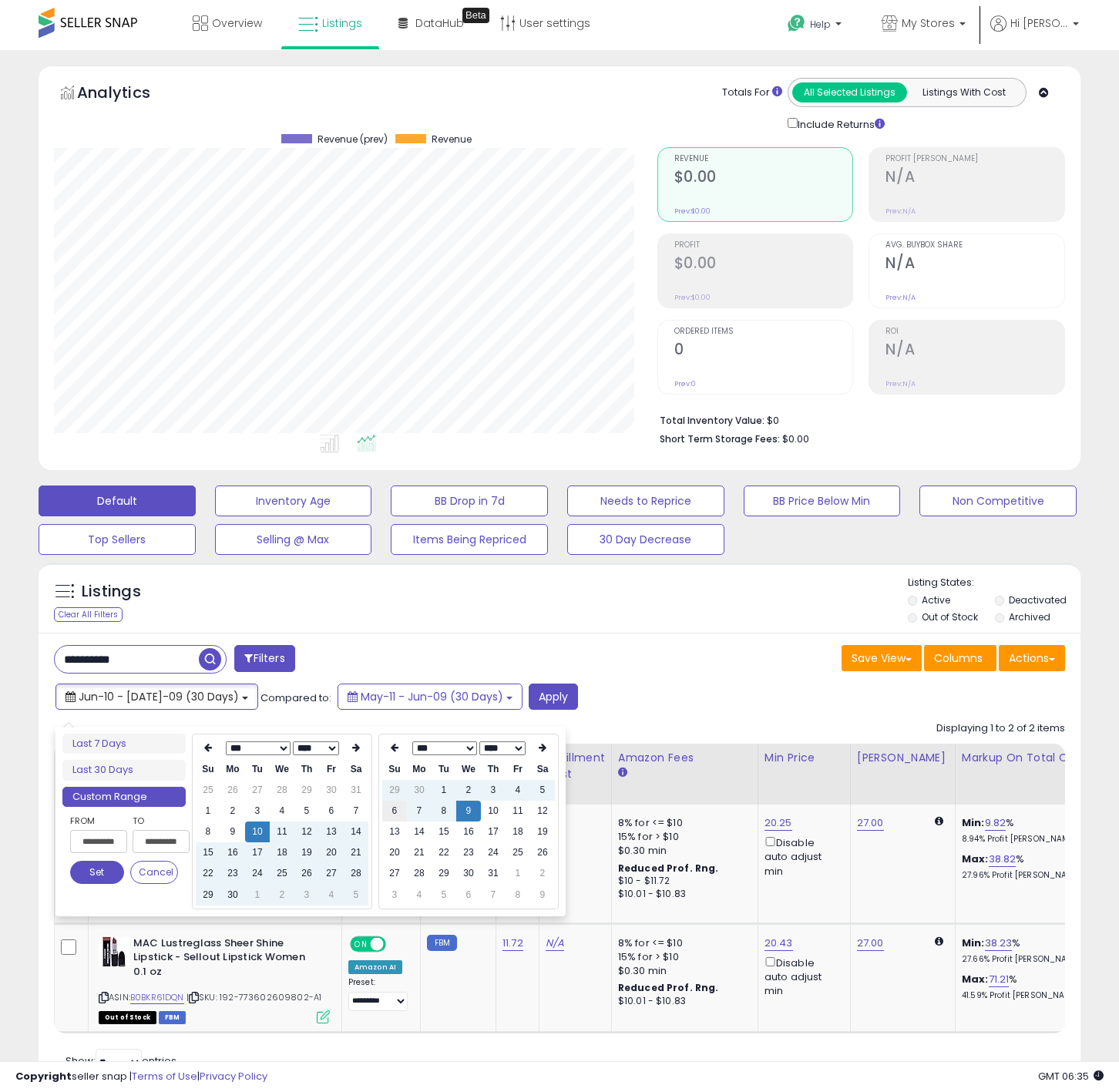  What do you see at coordinates (949, 617) in the screenshot?
I see `label: Out of Stock` at bounding box center [949, 617].